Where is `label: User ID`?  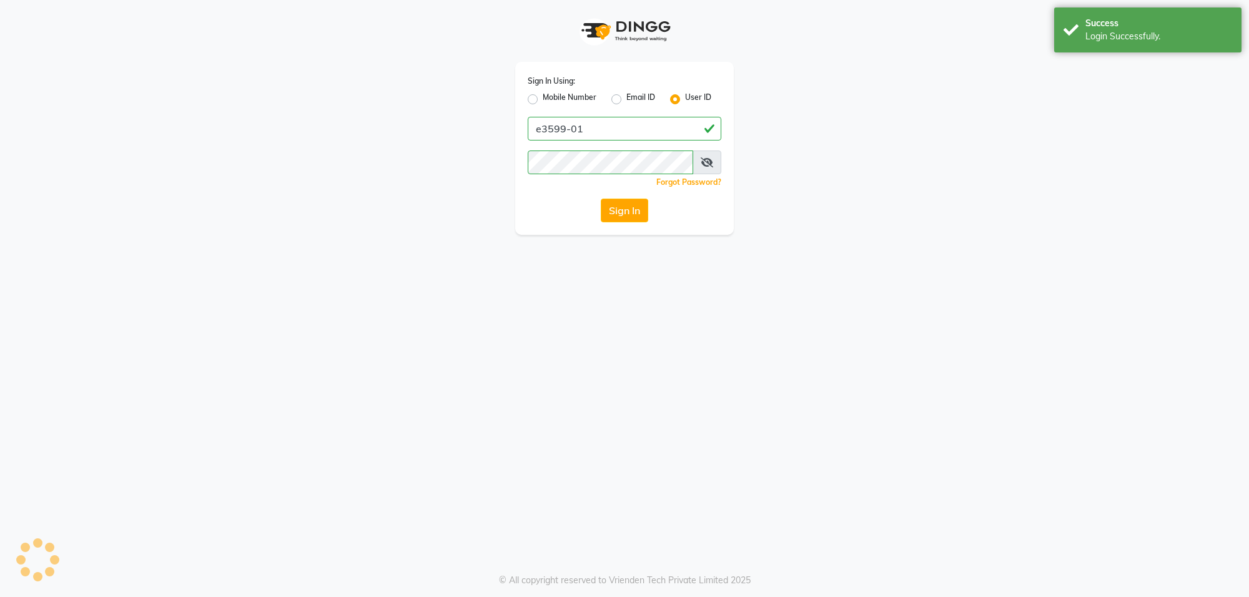
label: User ID is located at coordinates (698, 99).